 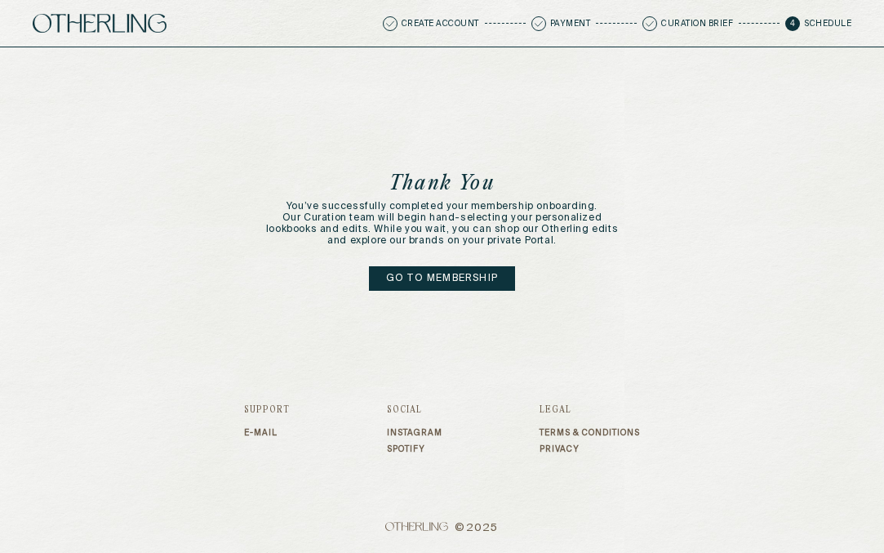 What do you see at coordinates (440, 24) in the screenshot?
I see `p: Create Account` at bounding box center [440, 24].